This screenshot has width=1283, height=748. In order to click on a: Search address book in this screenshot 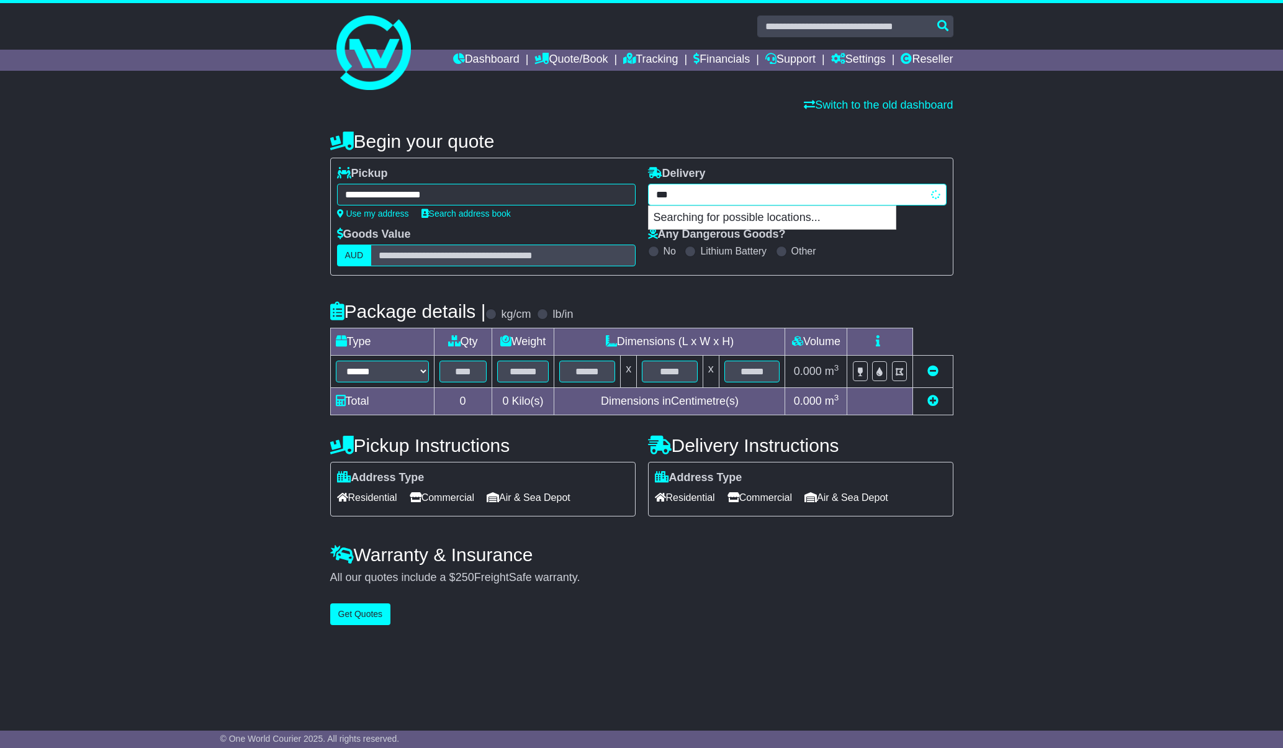, I will do `click(466, 213)`.